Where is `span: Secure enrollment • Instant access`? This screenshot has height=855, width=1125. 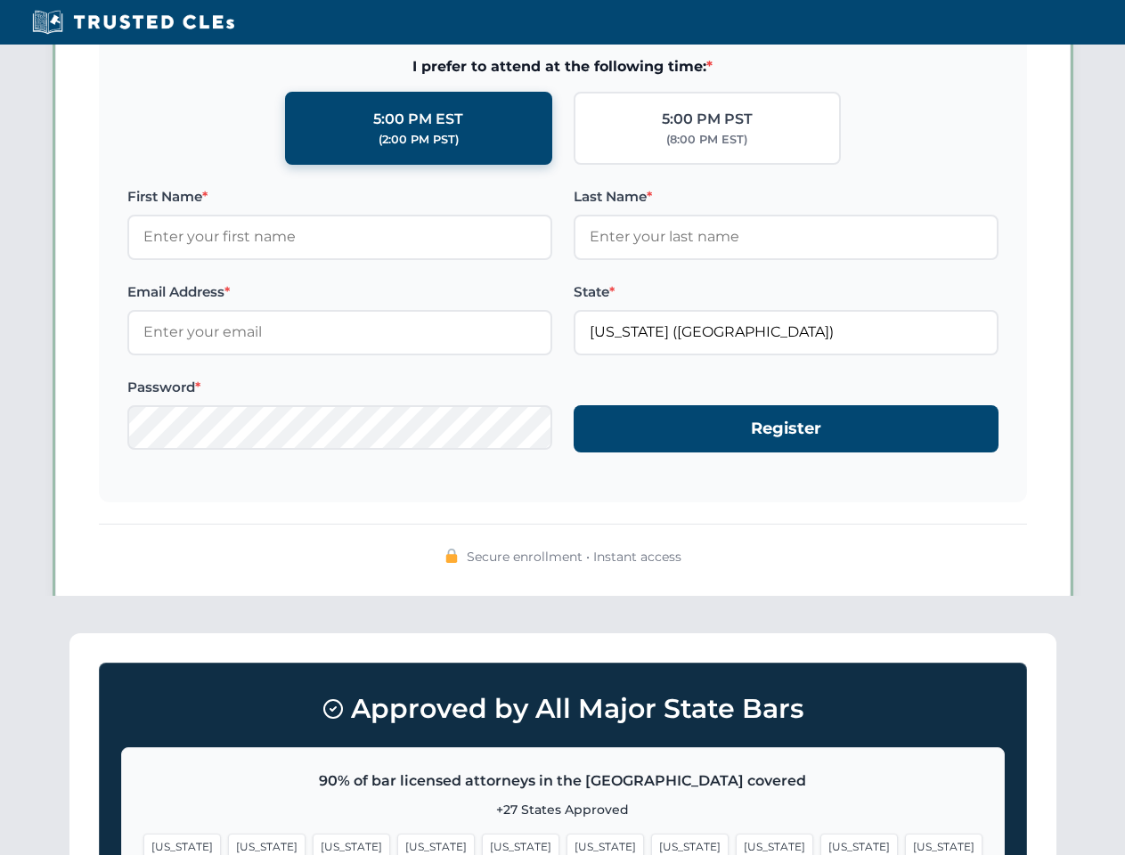
span: Secure enrollment • Instant access is located at coordinates (574, 557).